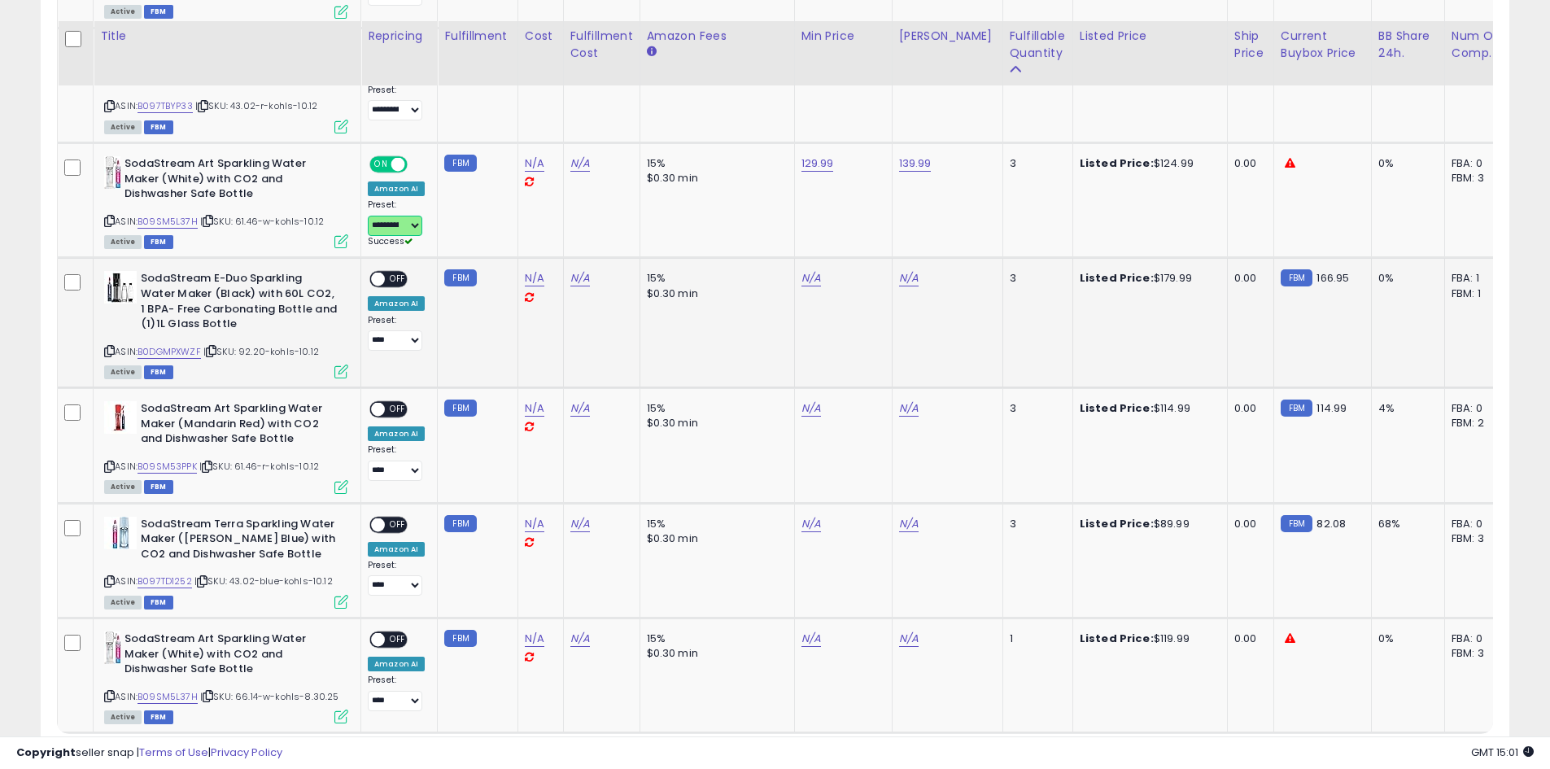 This screenshot has width=1550, height=769. I want to click on a: 139.99, so click(915, 164).